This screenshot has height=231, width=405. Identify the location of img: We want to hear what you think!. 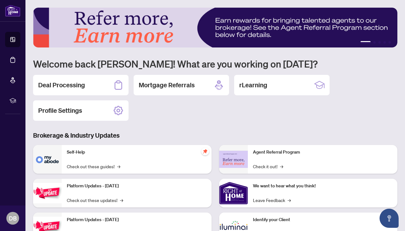
(234, 193).